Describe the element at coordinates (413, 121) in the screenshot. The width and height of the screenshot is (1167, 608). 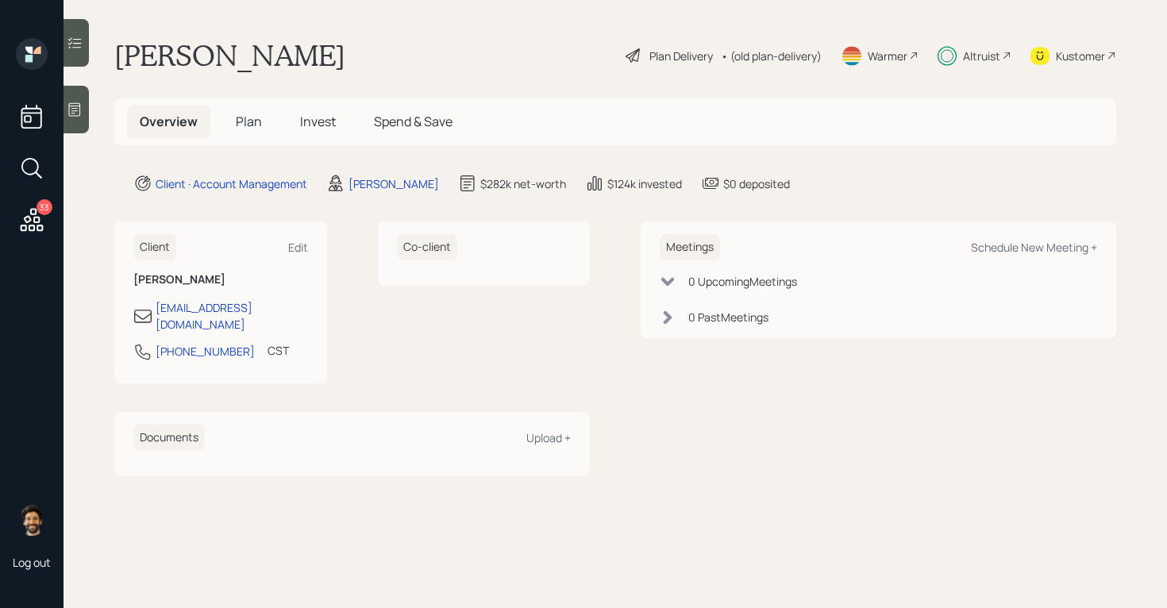
I see `span: Spend & Save` at that location.